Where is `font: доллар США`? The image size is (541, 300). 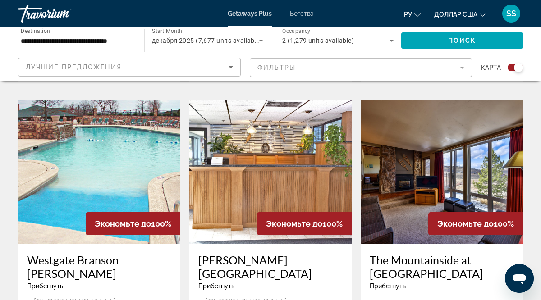 font: доллар США is located at coordinates (456, 14).